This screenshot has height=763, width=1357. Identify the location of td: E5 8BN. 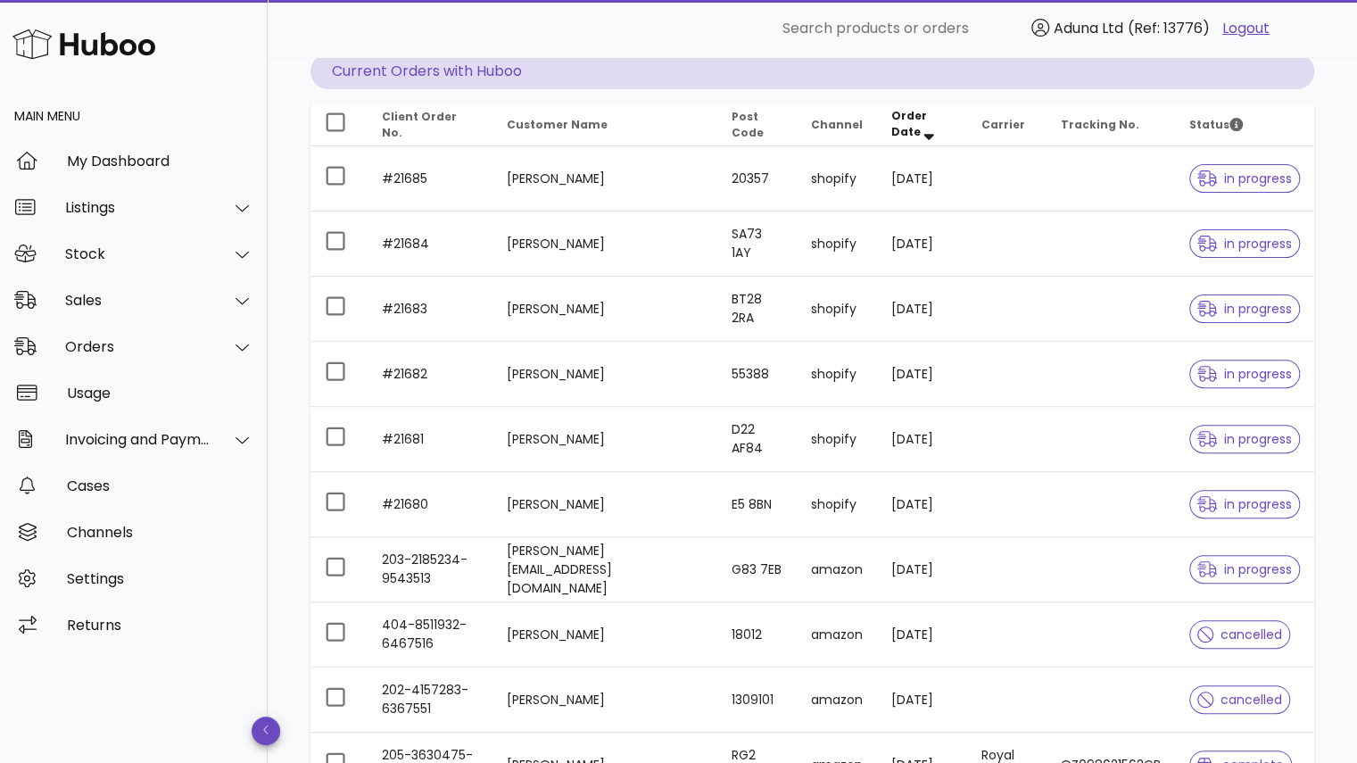
(756, 504).